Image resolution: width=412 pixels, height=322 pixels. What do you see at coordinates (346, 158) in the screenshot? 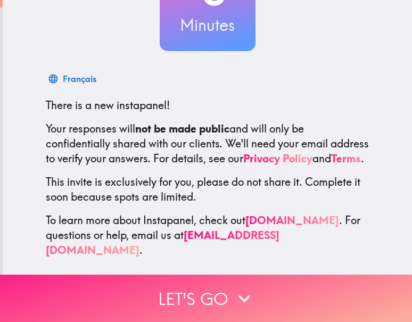
I see `a: Terms` at bounding box center [346, 158].